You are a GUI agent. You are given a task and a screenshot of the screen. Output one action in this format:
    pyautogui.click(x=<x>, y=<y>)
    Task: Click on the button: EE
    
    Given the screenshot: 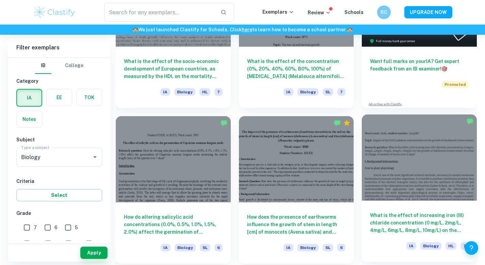 What is the action you would take?
    pyautogui.click(x=59, y=97)
    